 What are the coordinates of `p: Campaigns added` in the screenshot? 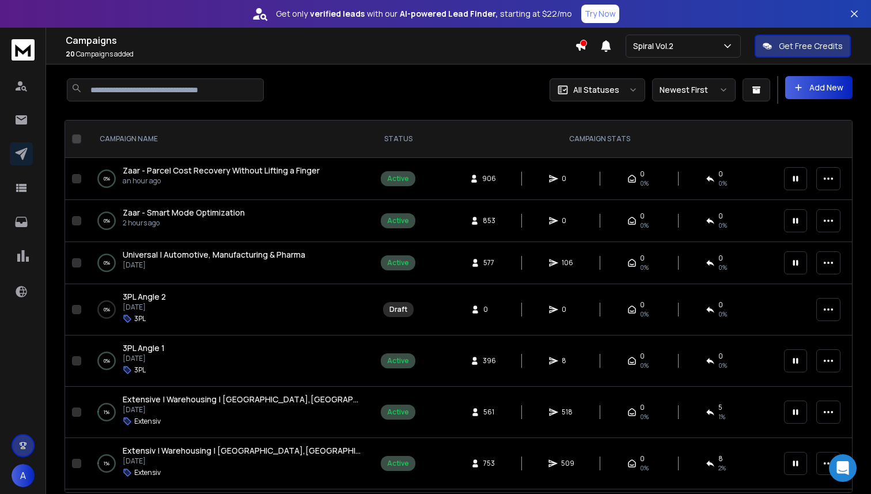 It's located at (320, 54).